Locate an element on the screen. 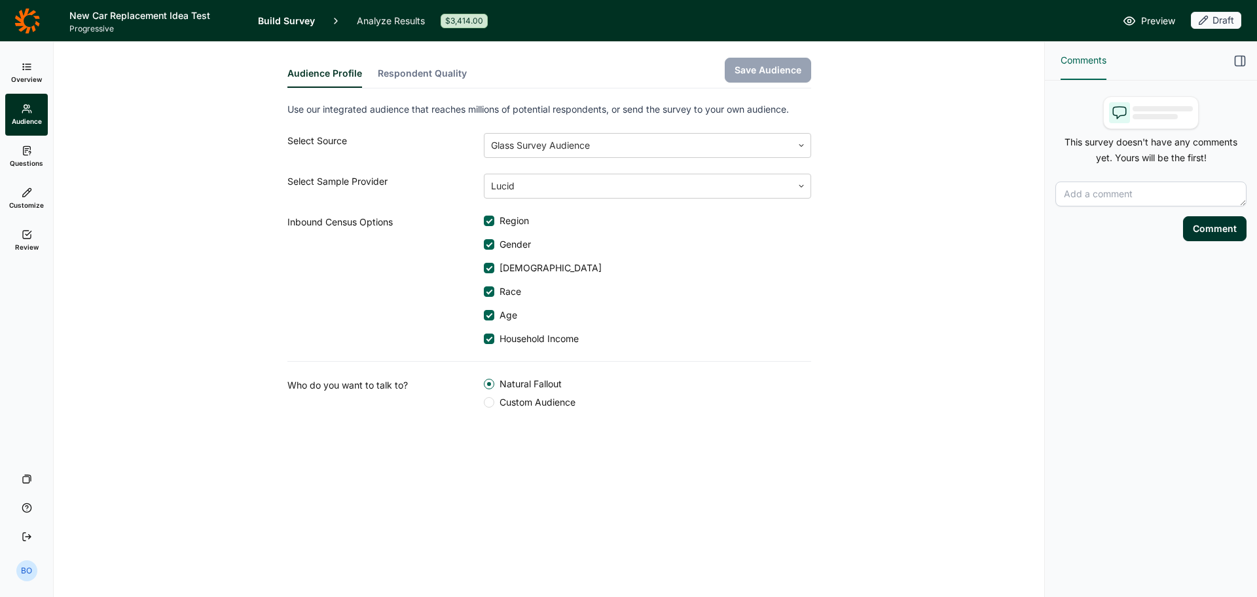 The height and width of the screenshot is (597, 1257). a: Questions is located at coordinates (26, 157).